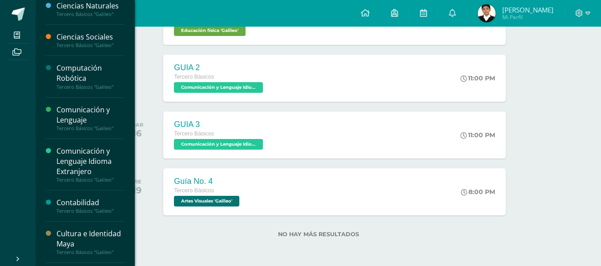 Image resolution: width=601 pixels, height=266 pixels. What do you see at coordinates (209, 31) in the screenshot?
I see `span: Educación física 'Galileo'` at bounding box center [209, 31].